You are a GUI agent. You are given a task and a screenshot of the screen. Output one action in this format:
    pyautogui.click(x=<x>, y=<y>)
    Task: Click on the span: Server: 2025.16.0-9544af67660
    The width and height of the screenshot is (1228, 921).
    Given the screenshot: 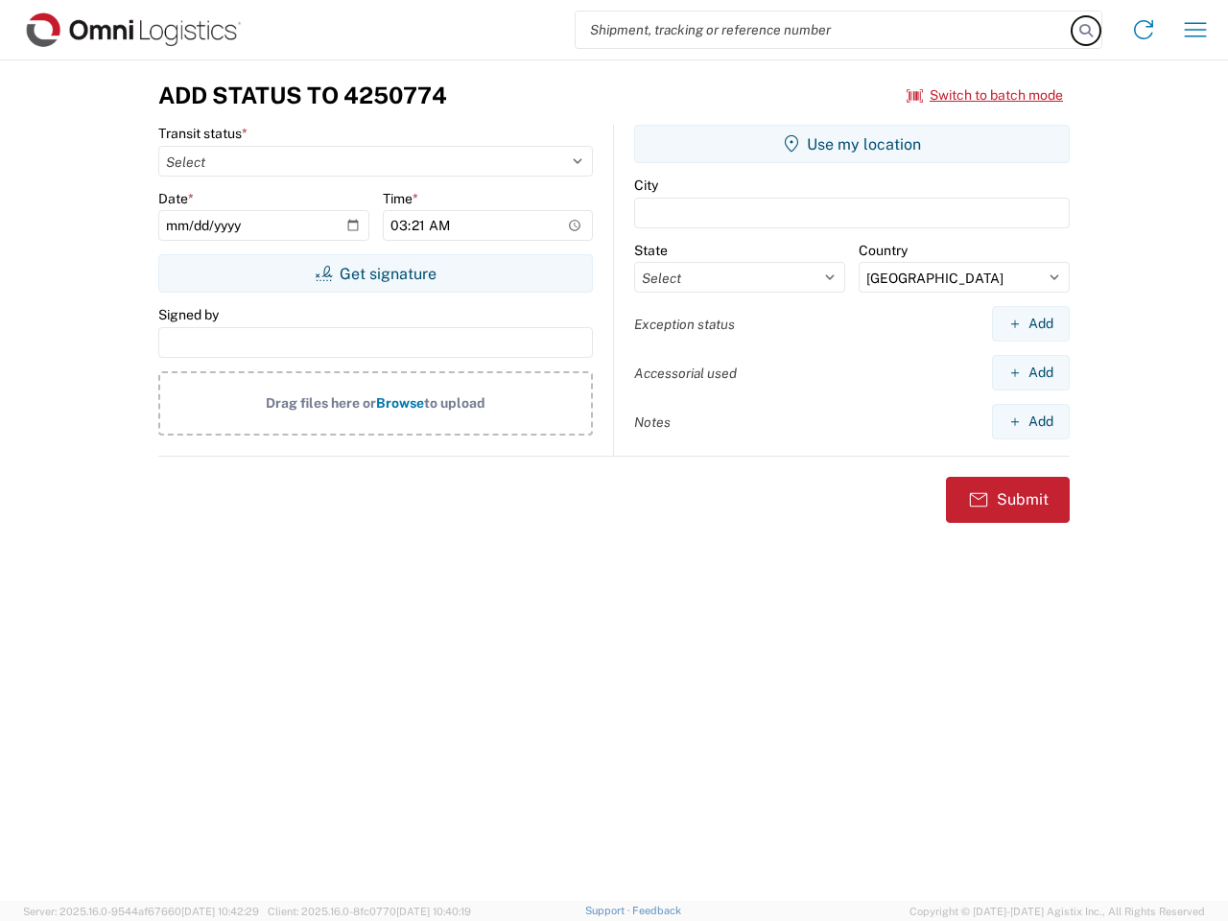 What is the action you would take?
    pyautogui.click(x=141, y=912)
    